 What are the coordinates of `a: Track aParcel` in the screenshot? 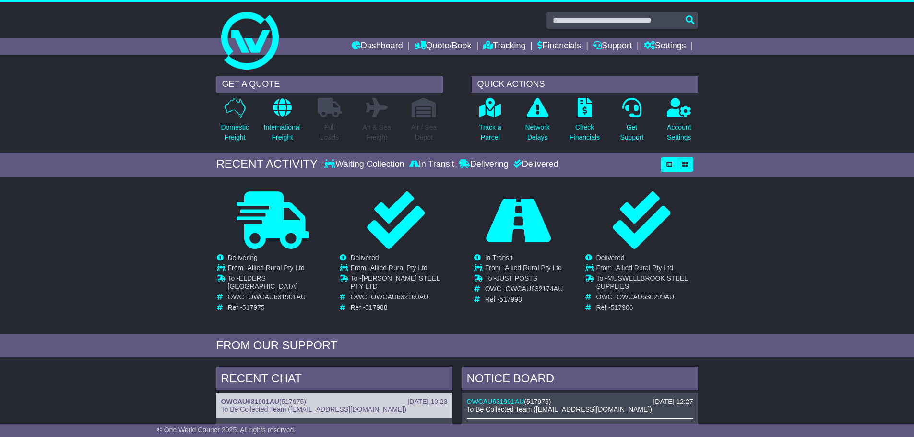 It's located at (490, 122).